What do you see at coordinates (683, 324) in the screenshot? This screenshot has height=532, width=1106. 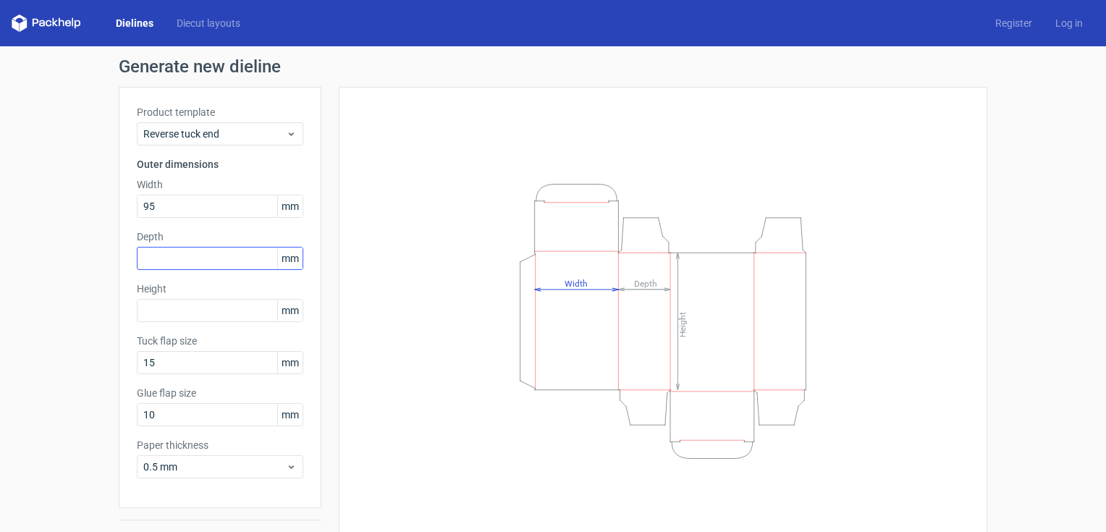 I see `tspan: Height` at bounding box center [683, 324].